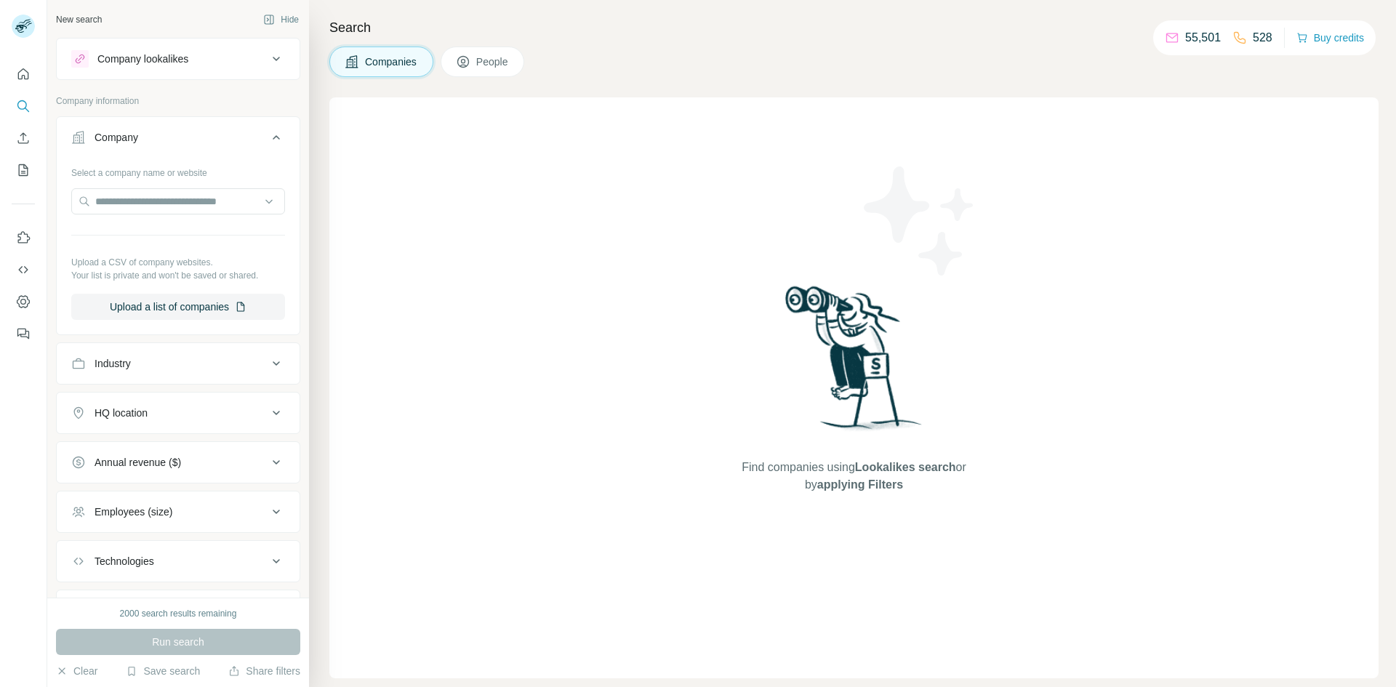  What do you see at coordinates (143, 59) in the screenshot?
I see `div: Company lookalikes` at bounding box center [143, 59].